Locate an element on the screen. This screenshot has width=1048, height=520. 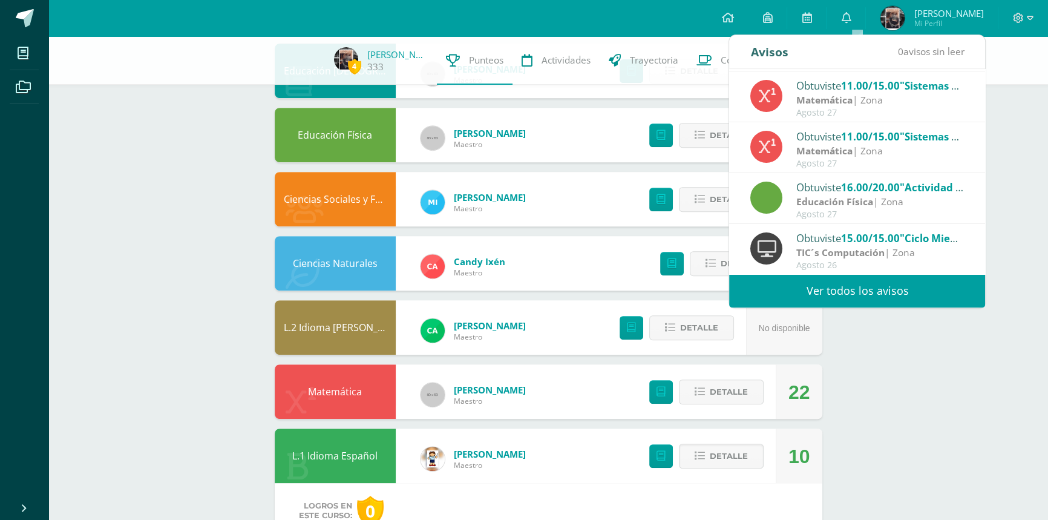
a: 333 is located at coordinates (375, 67).